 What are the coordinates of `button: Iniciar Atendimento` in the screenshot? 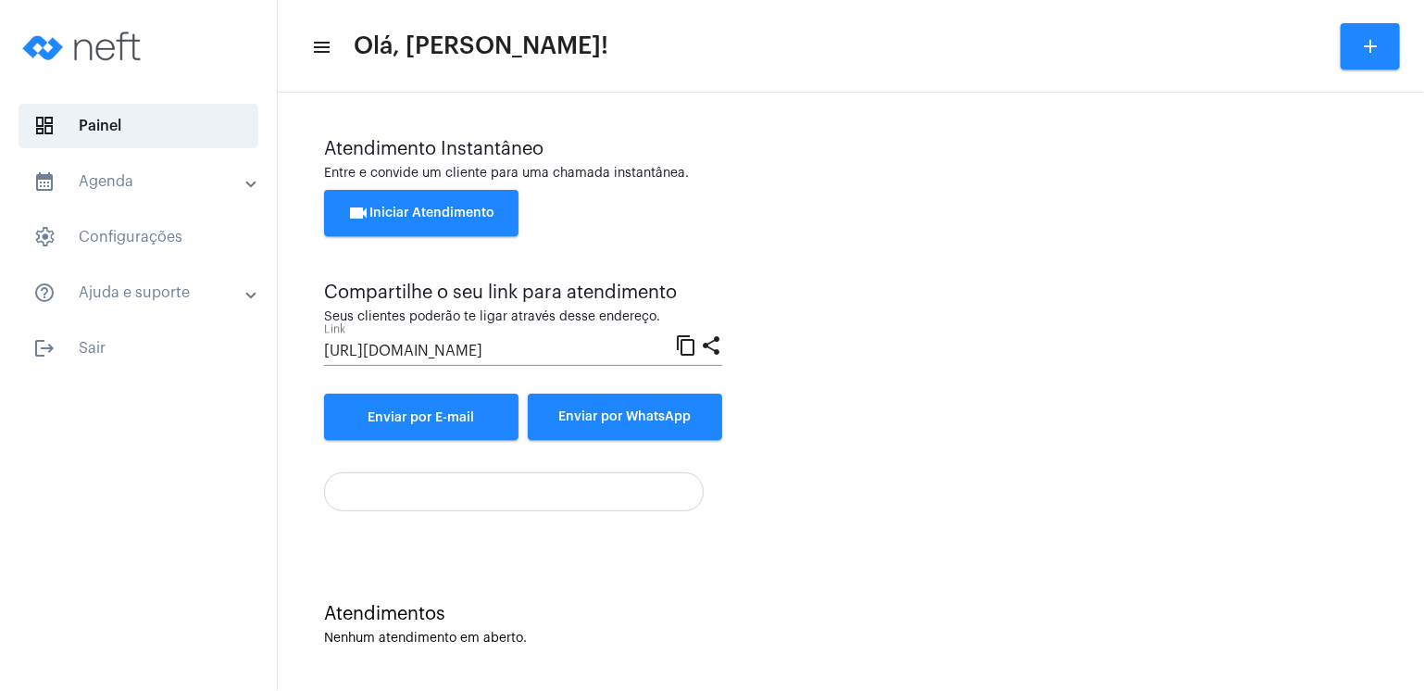 It's located at (421, 213).